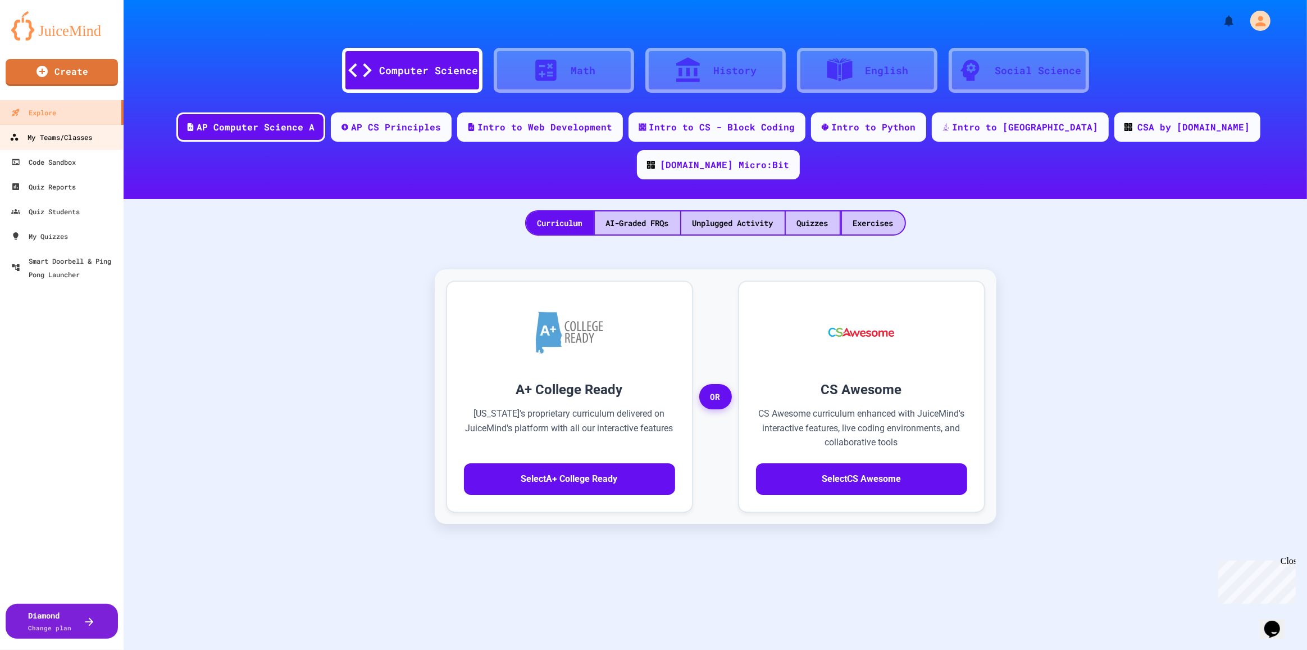 Image resolution: width=1307 pixels, height=650 pixels. Describe the element at coordinates (874, 127) in the screenshot. I see `div: Intro to Python` at that location.